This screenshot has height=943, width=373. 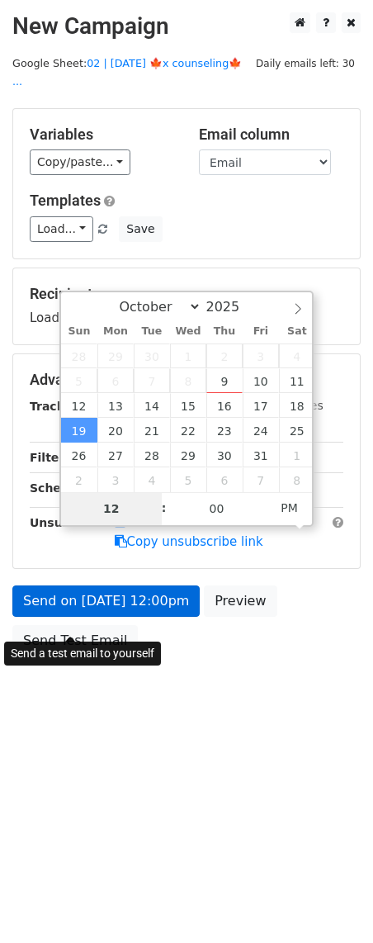 What do you see at coordinates (102, 135) in the screenshot?
I see `h5: Variables` at bounding box center [102, 135].